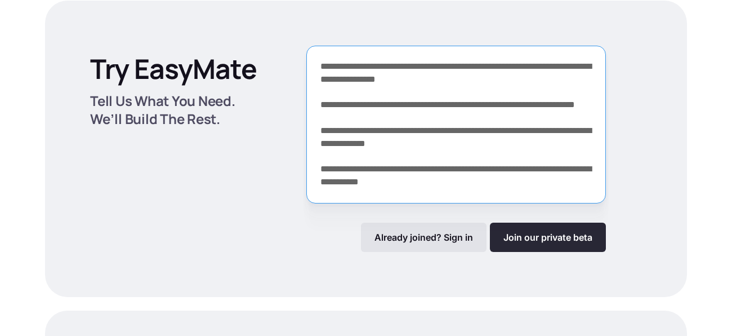  I want to click on a: Already joined? Sign in, so click(423, 237).